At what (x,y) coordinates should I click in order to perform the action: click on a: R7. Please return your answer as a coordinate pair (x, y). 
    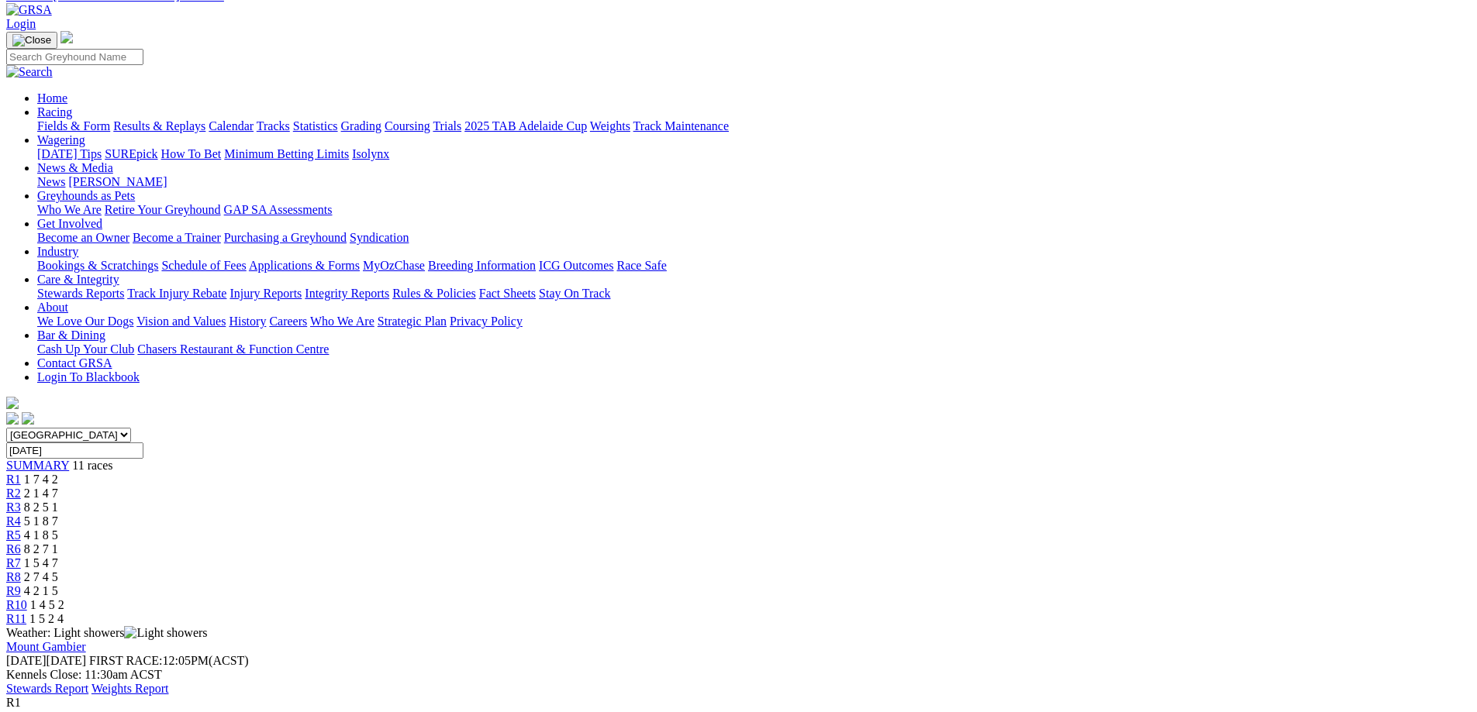
    Looking at the image, I should click on (13, 563).